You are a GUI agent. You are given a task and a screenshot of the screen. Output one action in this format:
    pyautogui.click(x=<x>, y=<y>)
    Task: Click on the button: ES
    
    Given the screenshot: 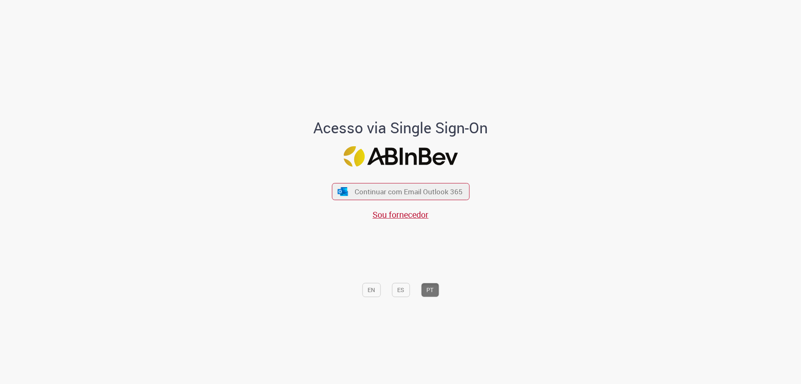 What is the action you would take?
    pyautogui.click(x=401, y=290)
    